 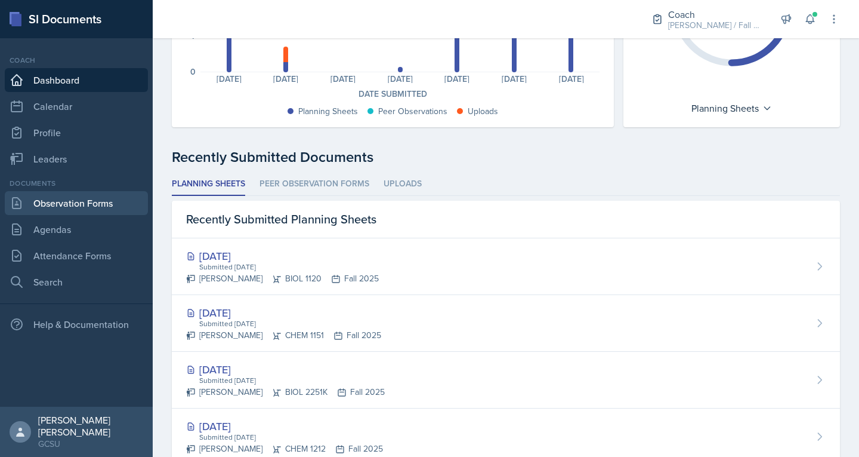 What do you see at coordinates (76, 282) in the screenshot?
I see `a: Search` at bounding box center [76, 282].